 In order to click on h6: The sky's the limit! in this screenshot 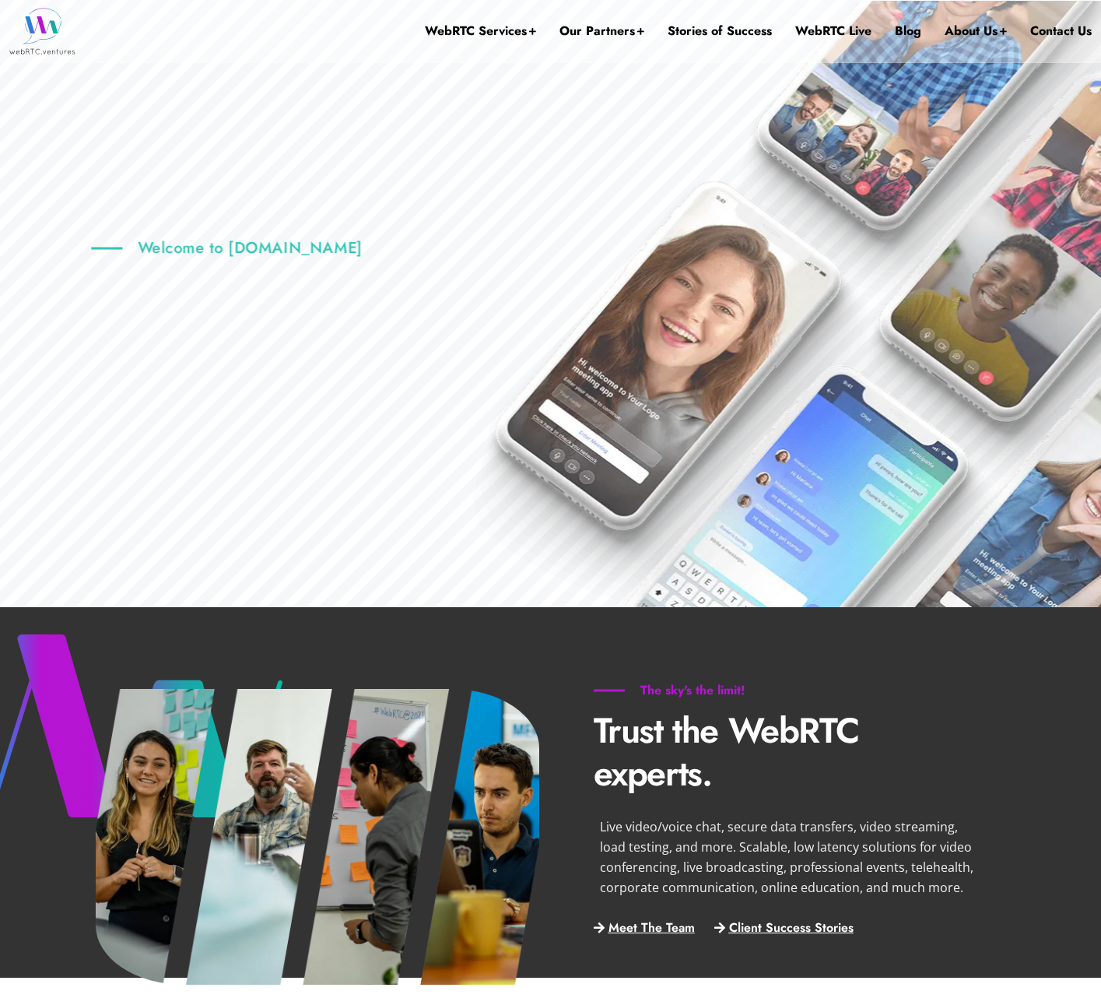, I will do `click(693, 690)`.